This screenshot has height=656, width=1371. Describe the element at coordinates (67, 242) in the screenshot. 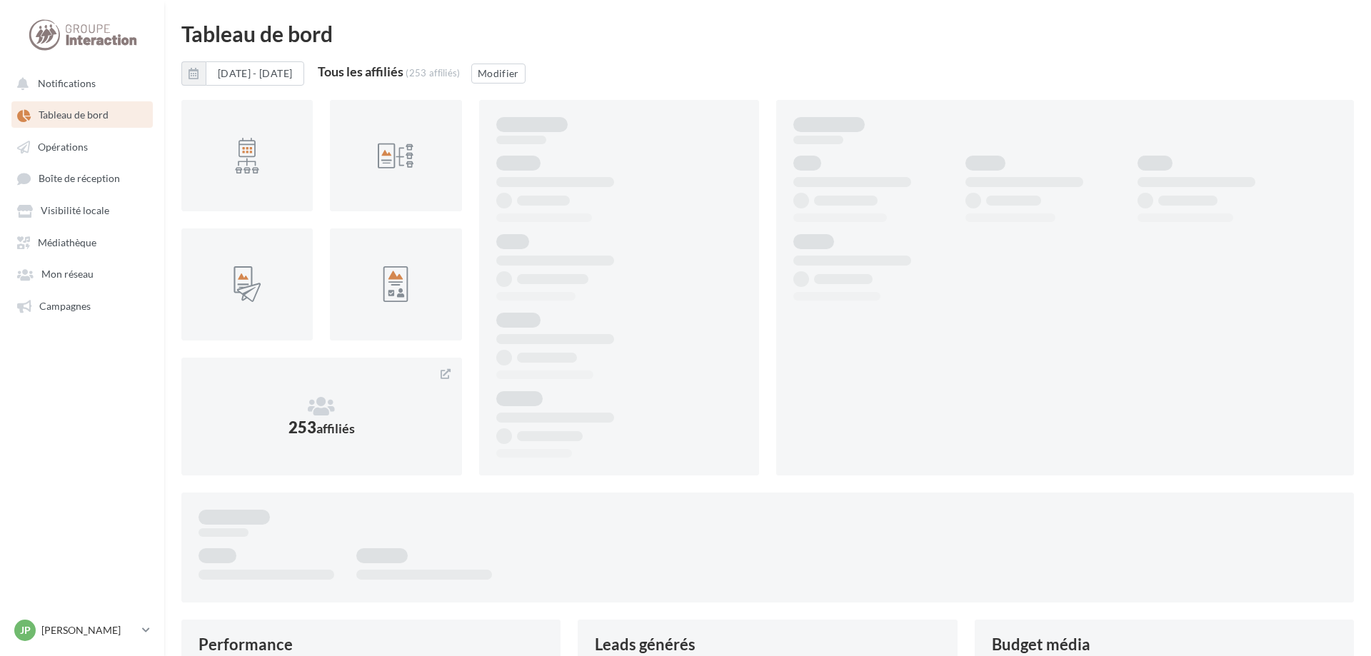

I see `span: Médiathèque` at that location.